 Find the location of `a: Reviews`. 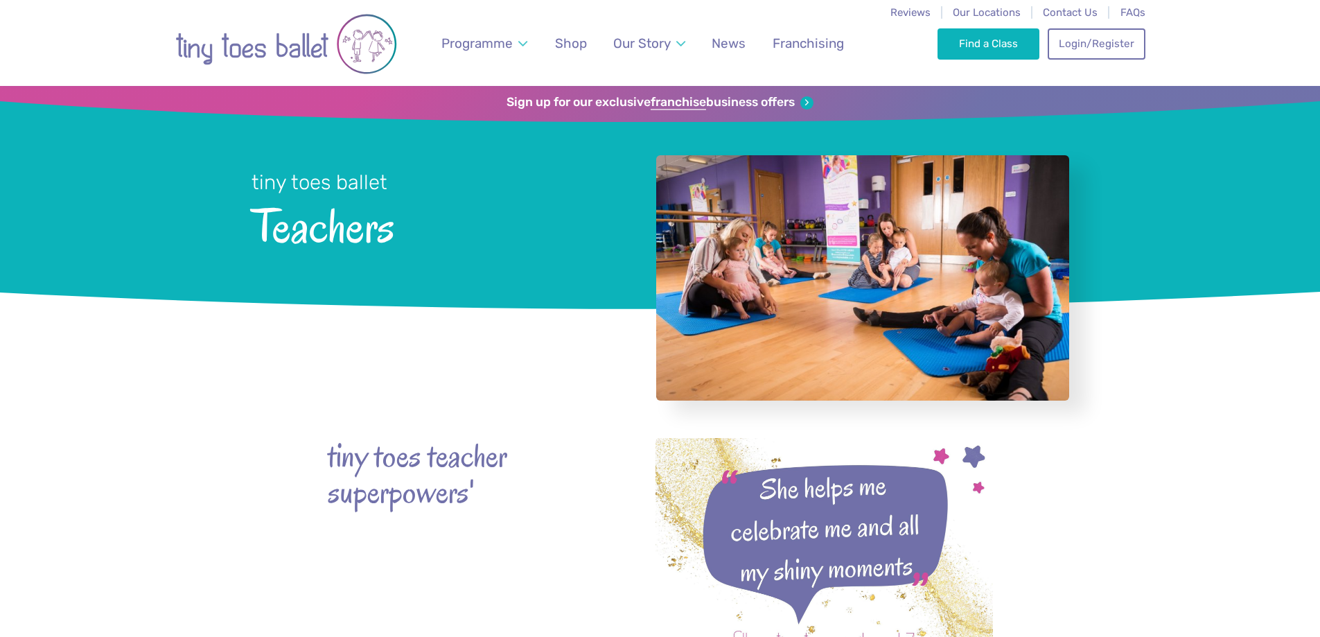

a: Reviews is located at coordinates (911, 12).